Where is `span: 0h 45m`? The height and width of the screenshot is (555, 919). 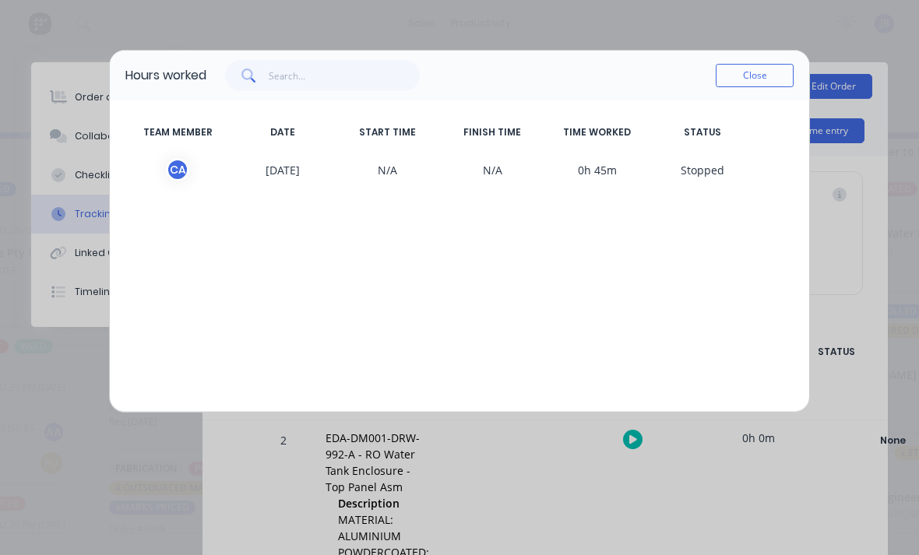 span: 0h 45m is located at coordinates (597, 170).